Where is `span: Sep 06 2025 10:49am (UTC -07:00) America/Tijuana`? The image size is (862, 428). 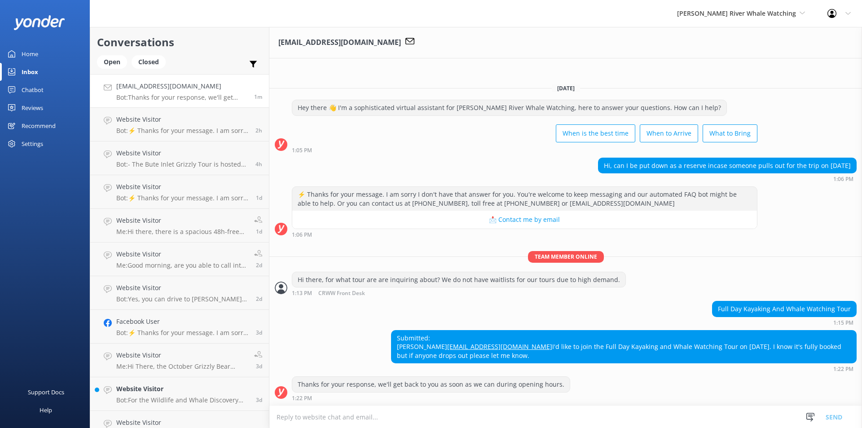
span: Sep 06 2025 10:49am (UTC -07:00) America/Tijuana is located at coordinates (259, 130).